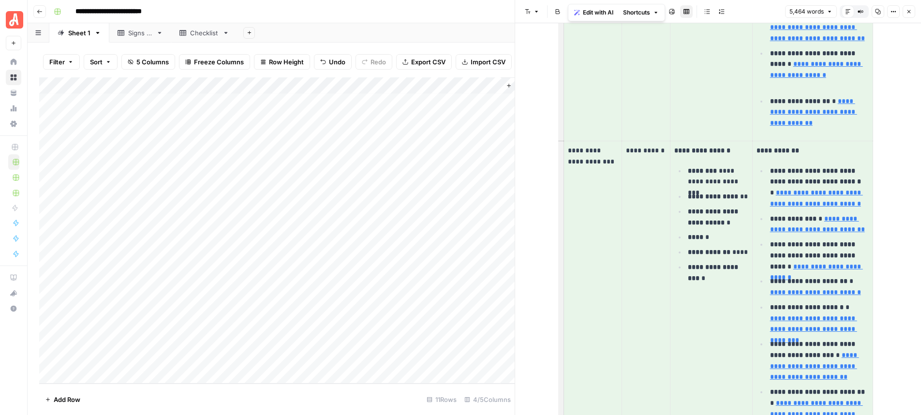  Describe the element at coordinates (14, 293) in the screenshot. I see `div: What's new?` at that location.